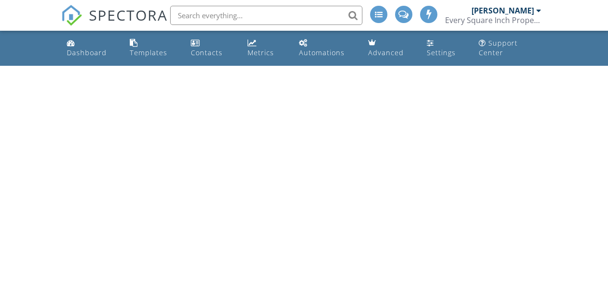  I want to click on div: Advanced, so click(386, 52).